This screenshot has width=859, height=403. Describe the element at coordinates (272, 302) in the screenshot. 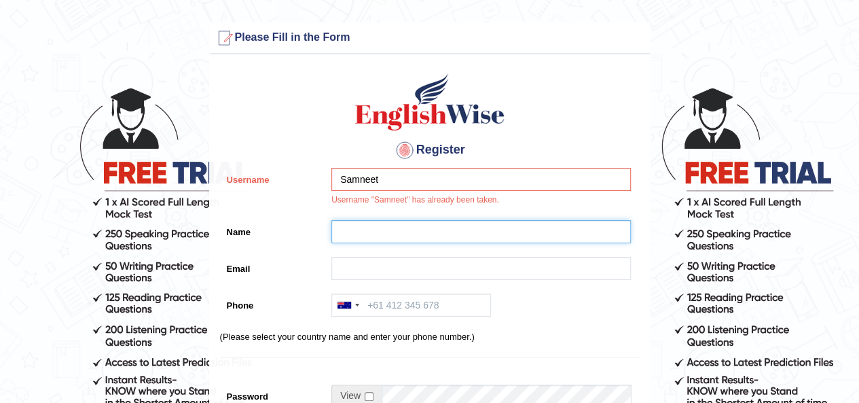

I see `label: Phone` at that location.